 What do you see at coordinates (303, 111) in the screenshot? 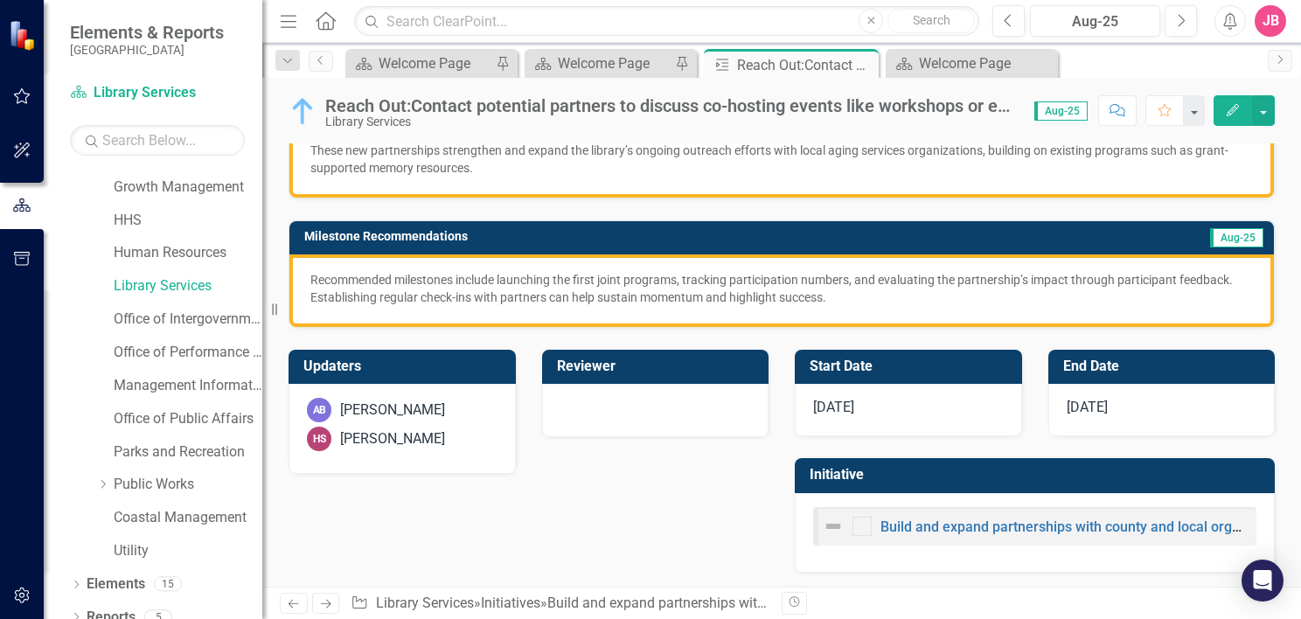
I see `img: In Progress` at bounding box center [303, 111].